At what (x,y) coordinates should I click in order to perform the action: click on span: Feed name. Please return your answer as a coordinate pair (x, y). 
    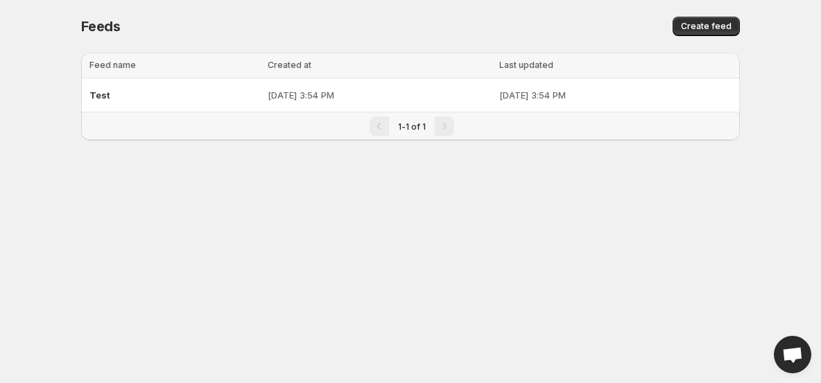
    Looking at the image, I should click on (112, 64).